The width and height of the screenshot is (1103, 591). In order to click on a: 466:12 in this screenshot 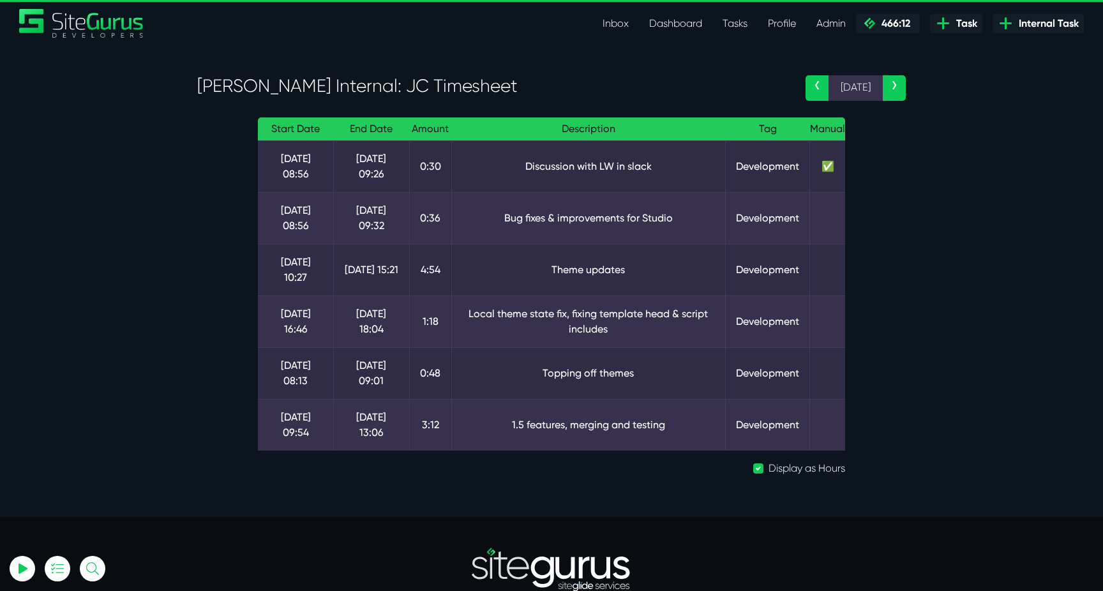, I will do `click(888, 24)`.